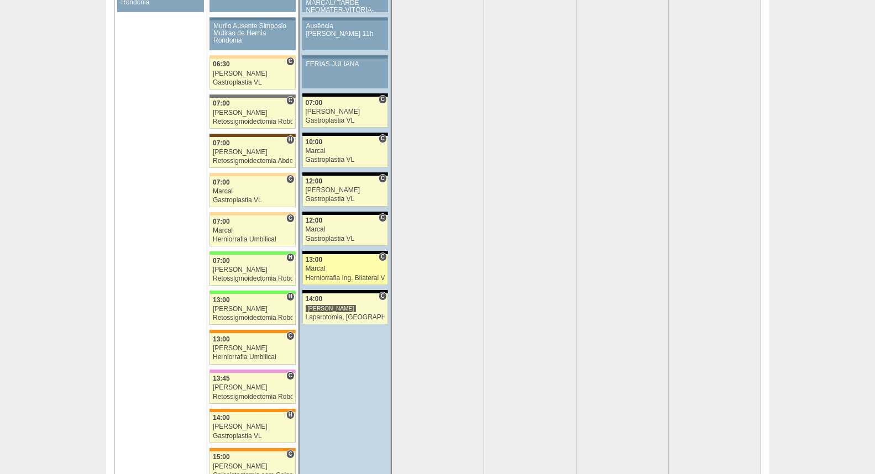  What do you see at coordinates (253, 161) in the screenshot?
I see `div: Retossigmoidectomia Abdominal VL` at bounding box center [253, 161].